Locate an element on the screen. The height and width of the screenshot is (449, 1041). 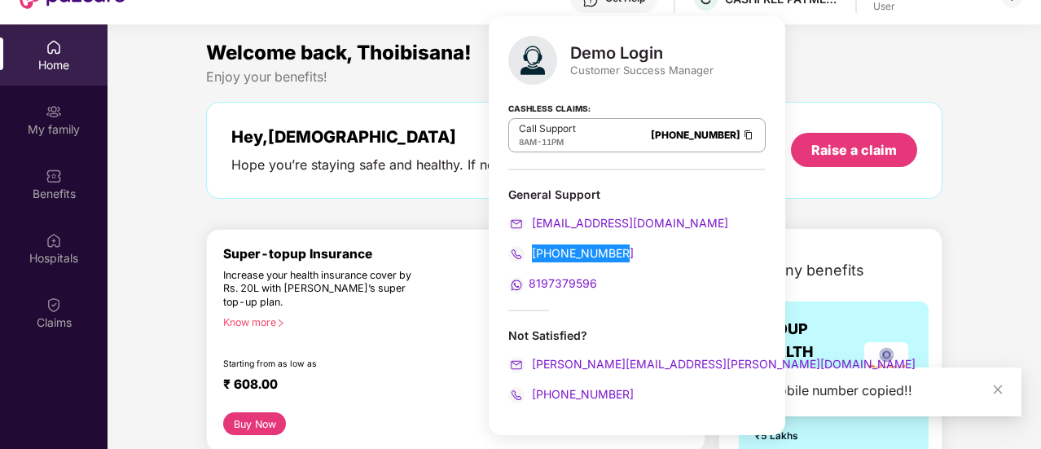
p: Call Support is located at coordinates (547, 129).